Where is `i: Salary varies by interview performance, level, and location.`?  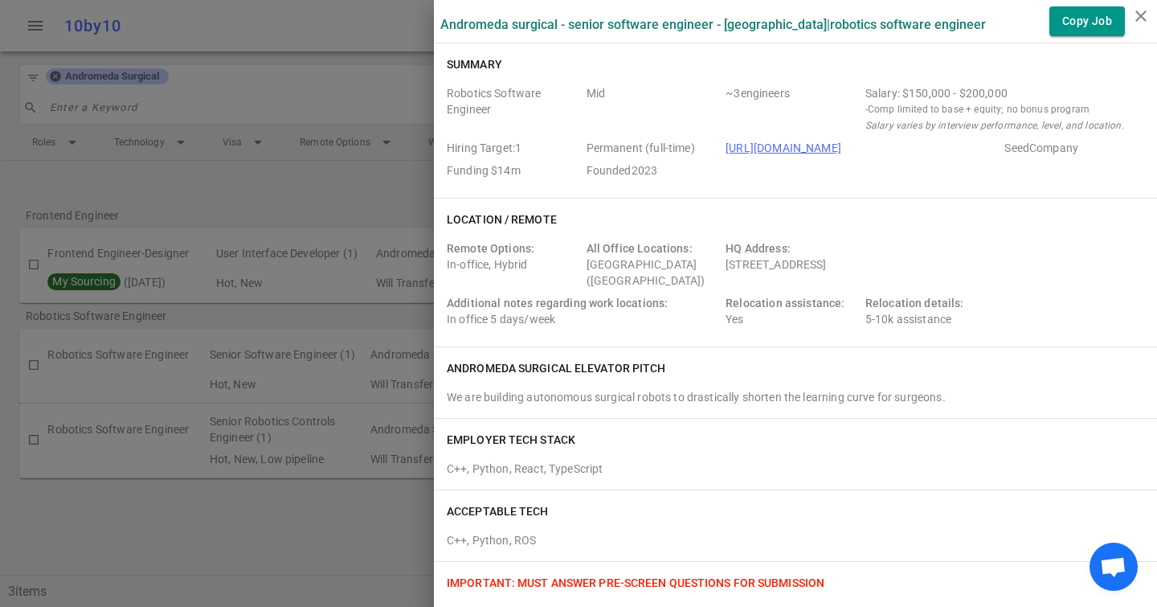 i: Salary varies by interview performance, level, and location. is located at coordinates (995, 125).